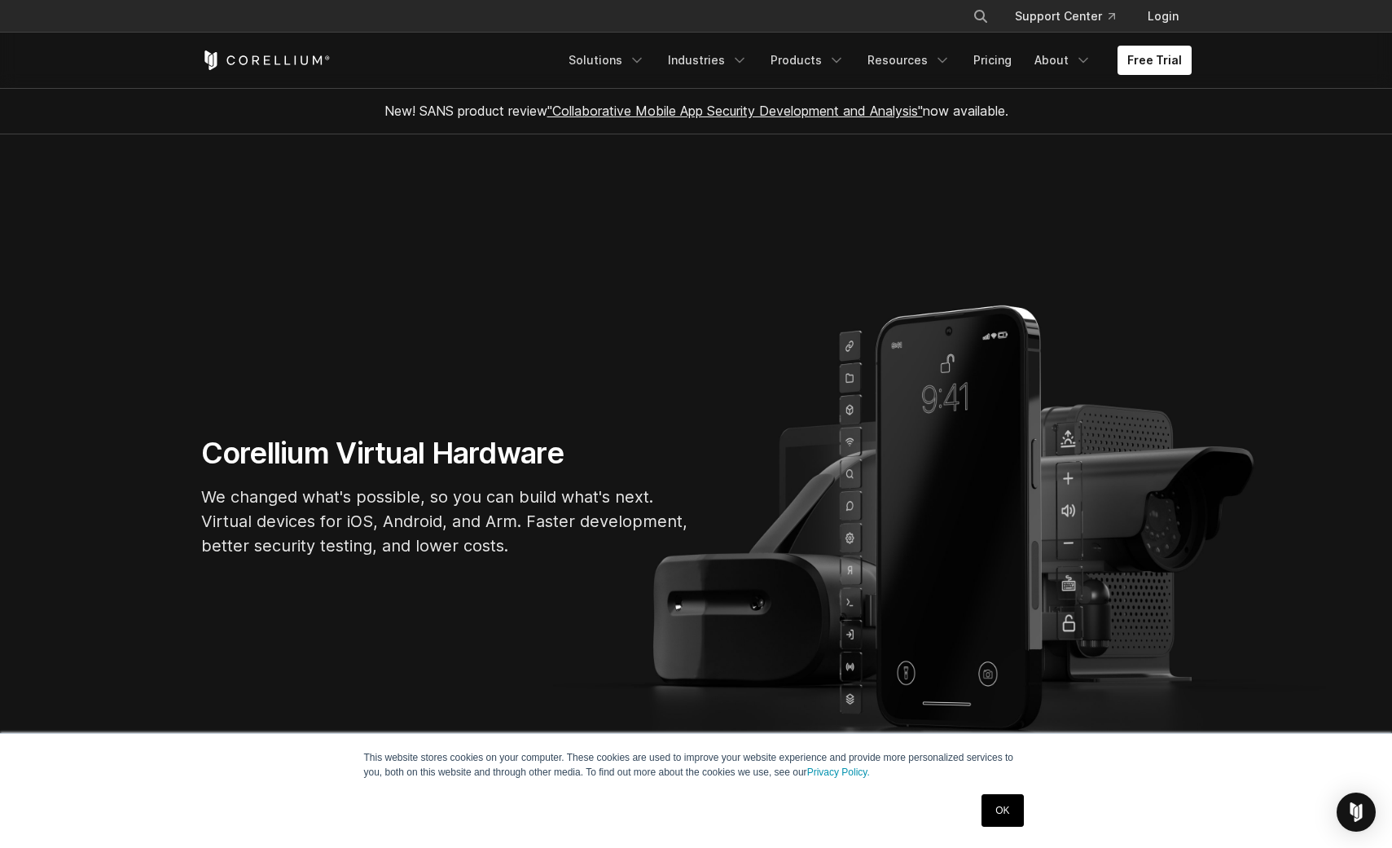 The image size is (1392, 848). What do you see at coordinates (734, 111) in the screenshot?
I see `a: "Collaborative Mobile App Security Development and Analysis"` at bounding box center [734, 111].